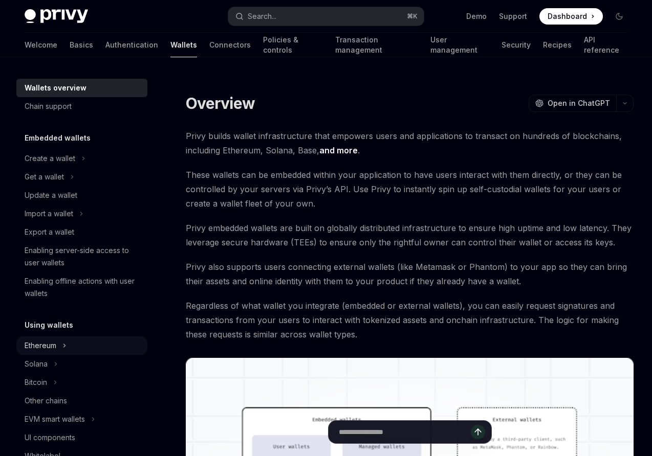 This screenshot has height=456, width=652. What do you see at coordinates (409, 143) in the screenshot?
I see `span: Privy builds wallet infrastructure that empowers users and applications to transact on hundreds o...` at bounding box center [409, 143].